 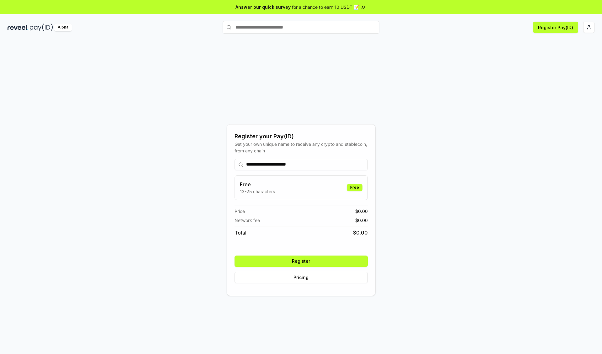 I want to click on h3: Free, so click(x=257, y=184).